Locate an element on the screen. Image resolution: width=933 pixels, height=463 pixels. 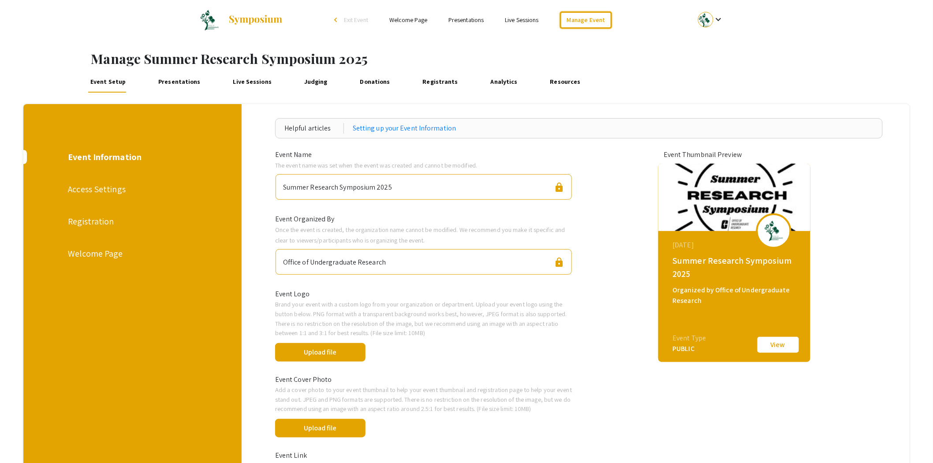
div: Welcome Page is located at coordinates (132, 254).